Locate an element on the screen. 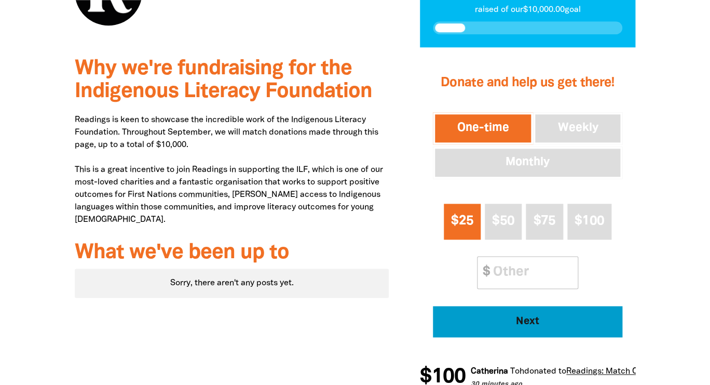 The width and height of the screenshot is (710, 385). button: $100 is located at coordinates (590, 221).